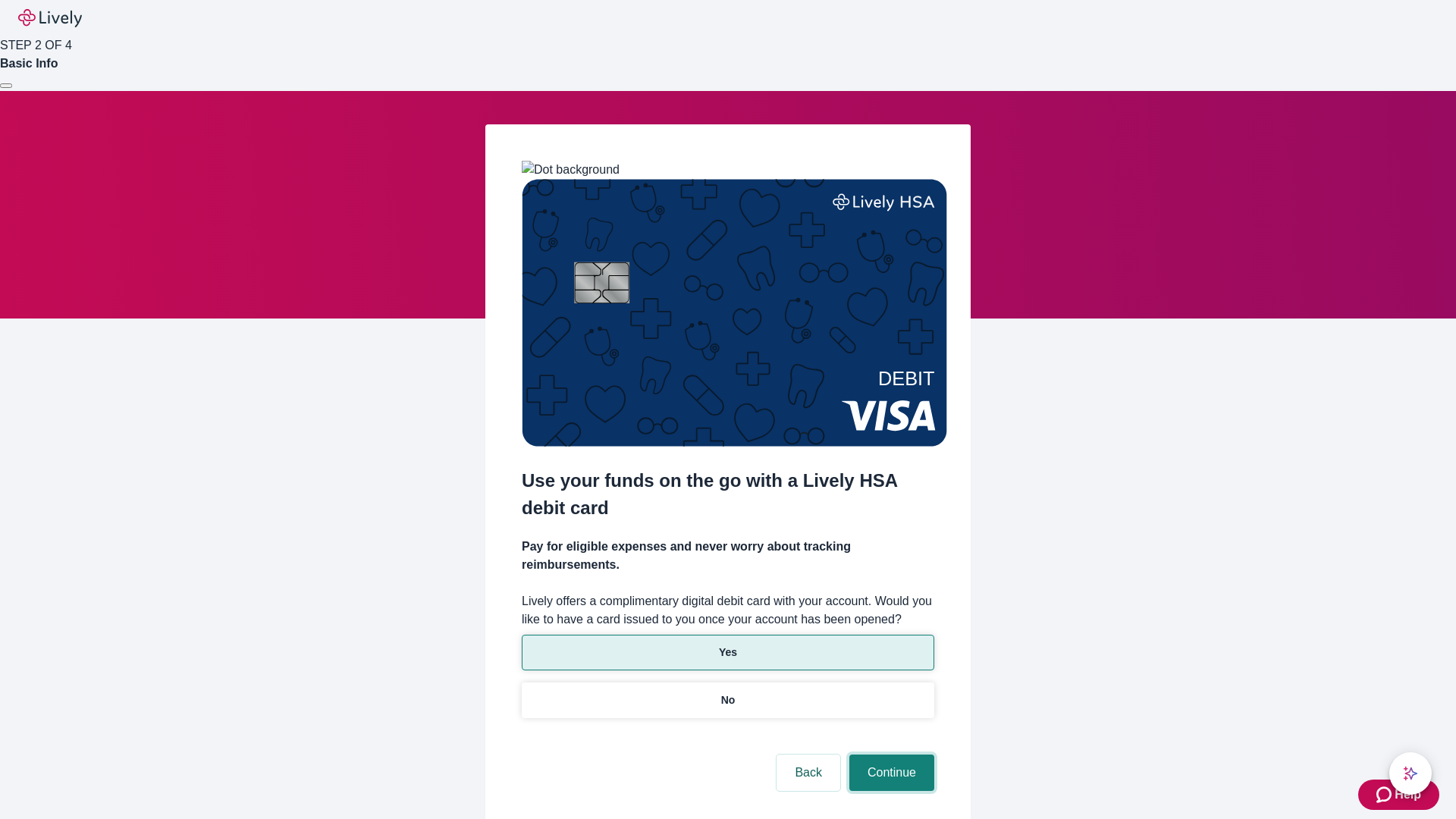  I want to click on svg: Zendesk support icon, so click(1385, 795).